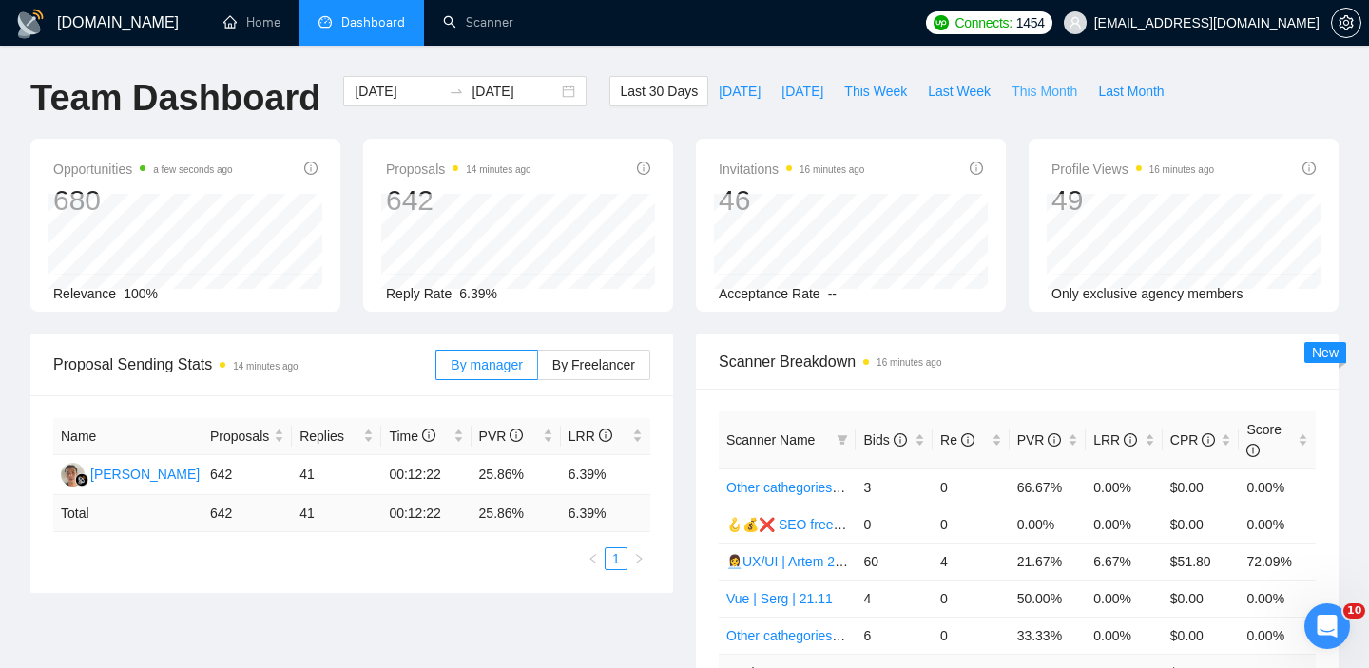 This screenshot has width=1369, height=668. Describe the element at coordinates (770, 440) in the screenshot. I see `span: Scanner Name` at that location.